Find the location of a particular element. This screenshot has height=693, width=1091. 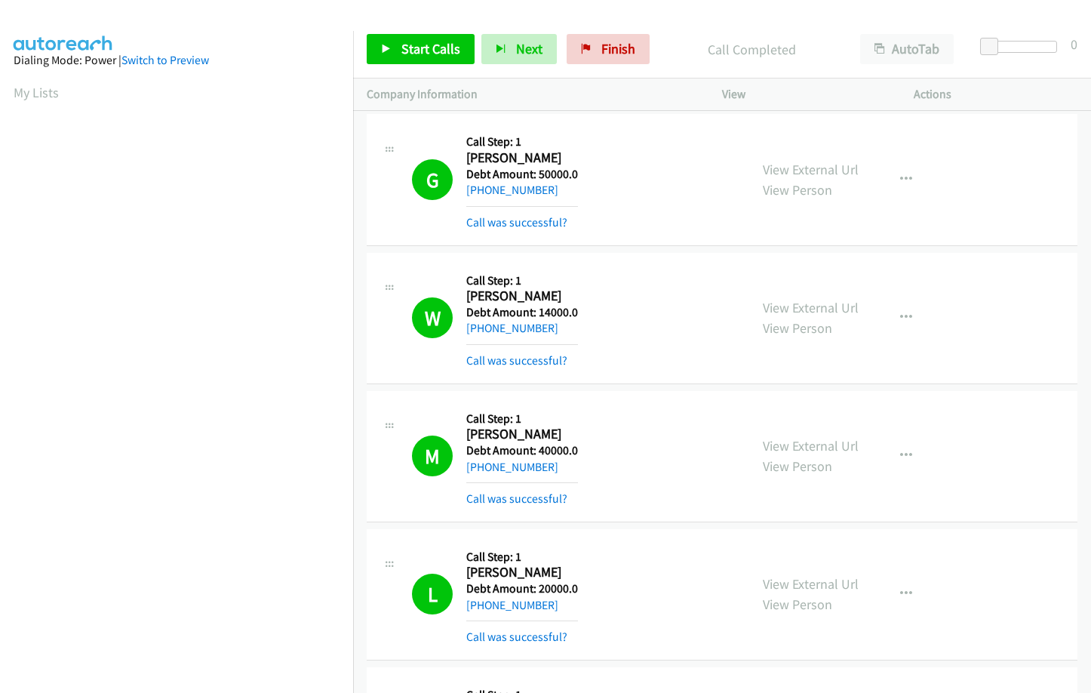

p: Call Completed is located at coordinates (752, 49).